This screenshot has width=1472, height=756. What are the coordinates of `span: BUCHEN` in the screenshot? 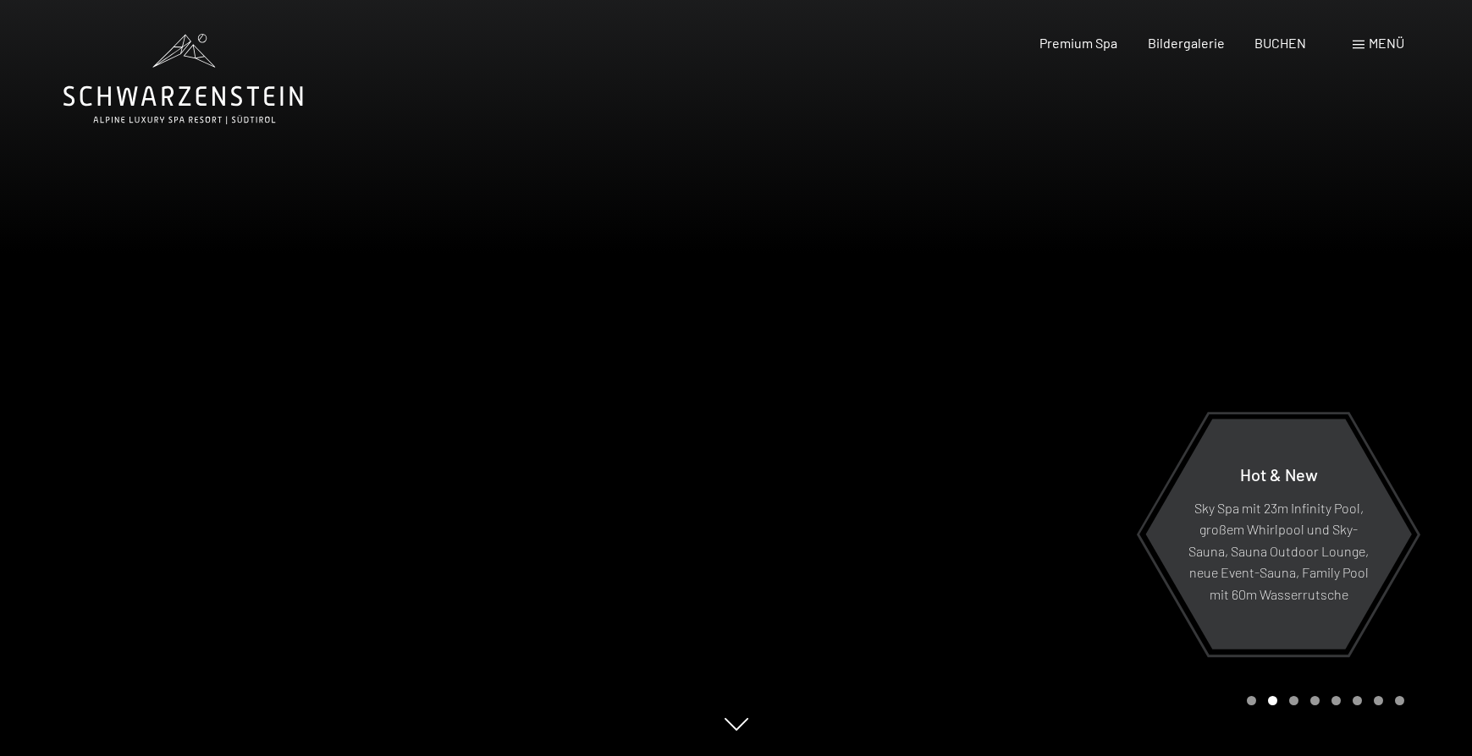 It's located at (1279, 42).